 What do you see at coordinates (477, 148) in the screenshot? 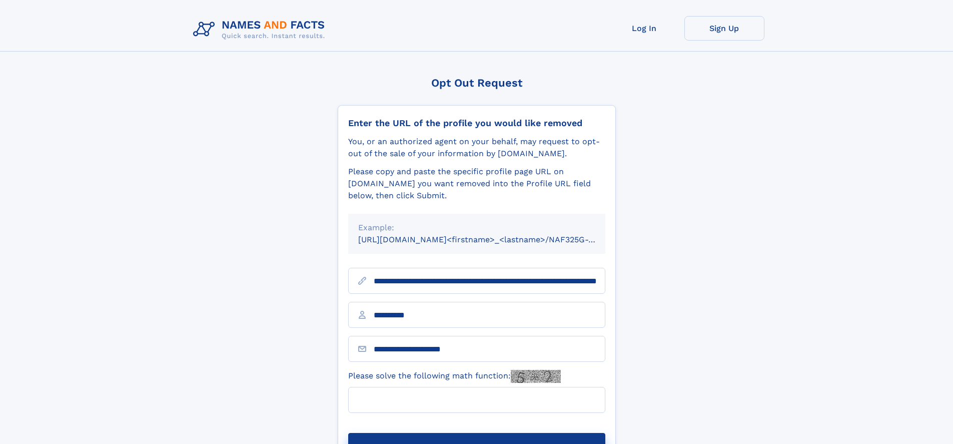
I see `div: You, or an authorized agent on your behalf, may request to opt-out of the sale of your informatio...` at bounding box center [477, 148].